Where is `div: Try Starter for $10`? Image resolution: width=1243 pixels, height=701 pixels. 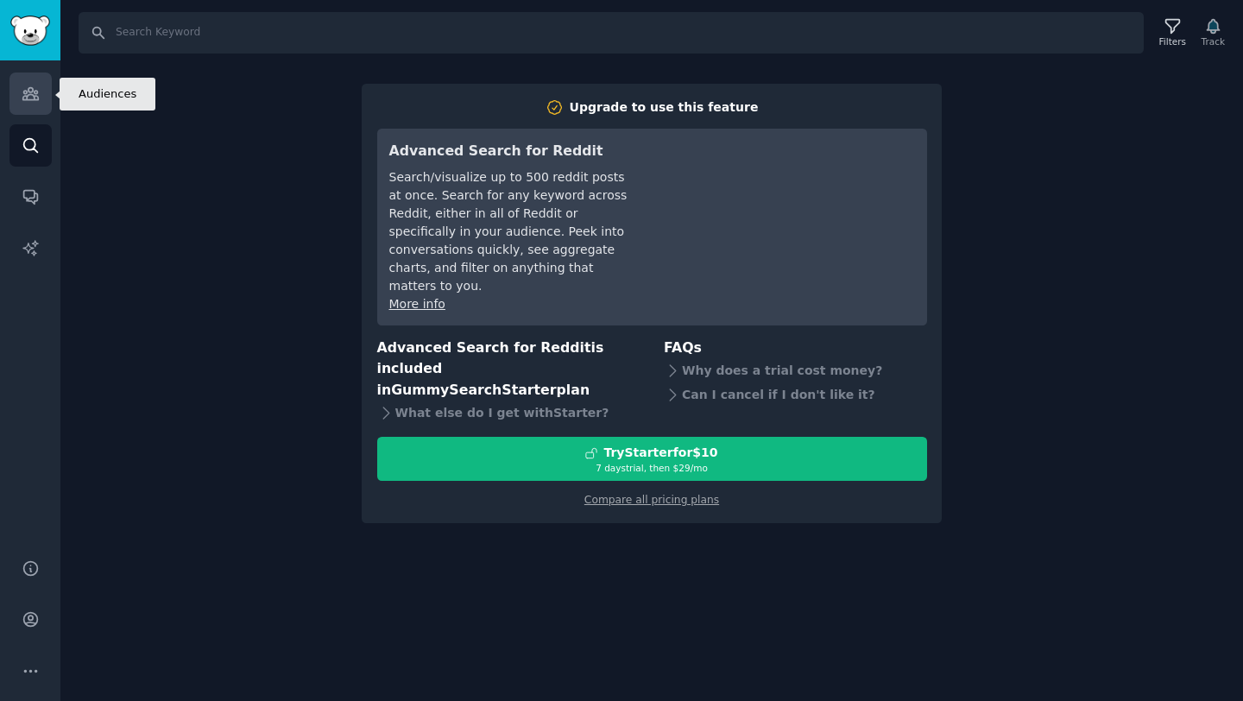
div: Try Starter for $10 is located at coordinates (660, 452).